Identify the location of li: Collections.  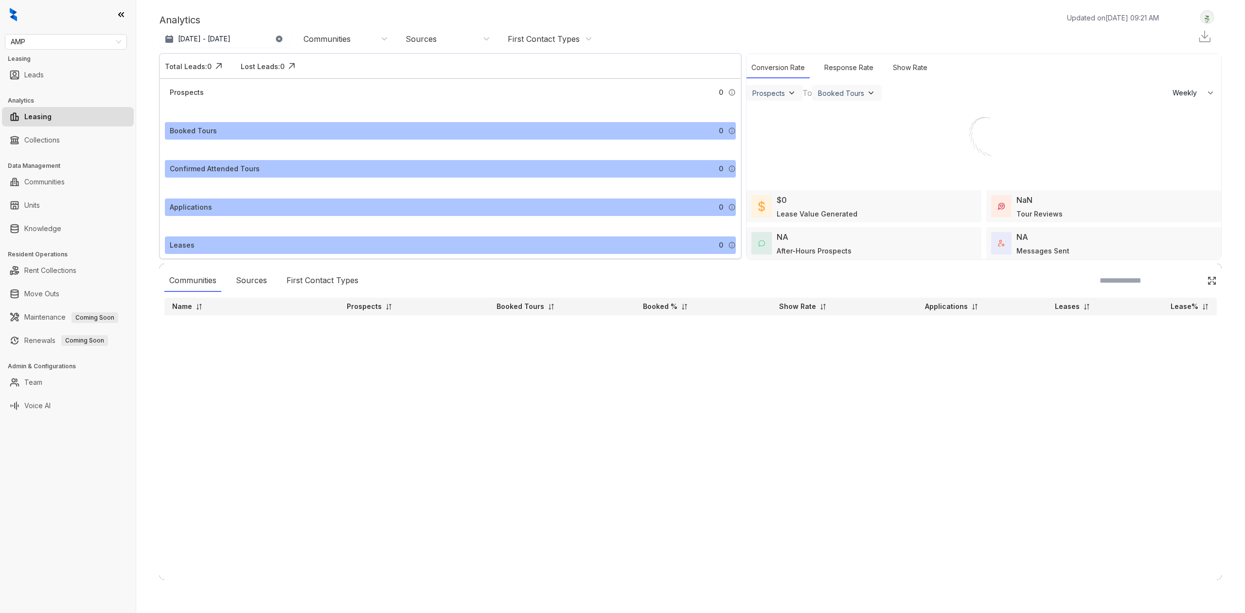
(68, 140).